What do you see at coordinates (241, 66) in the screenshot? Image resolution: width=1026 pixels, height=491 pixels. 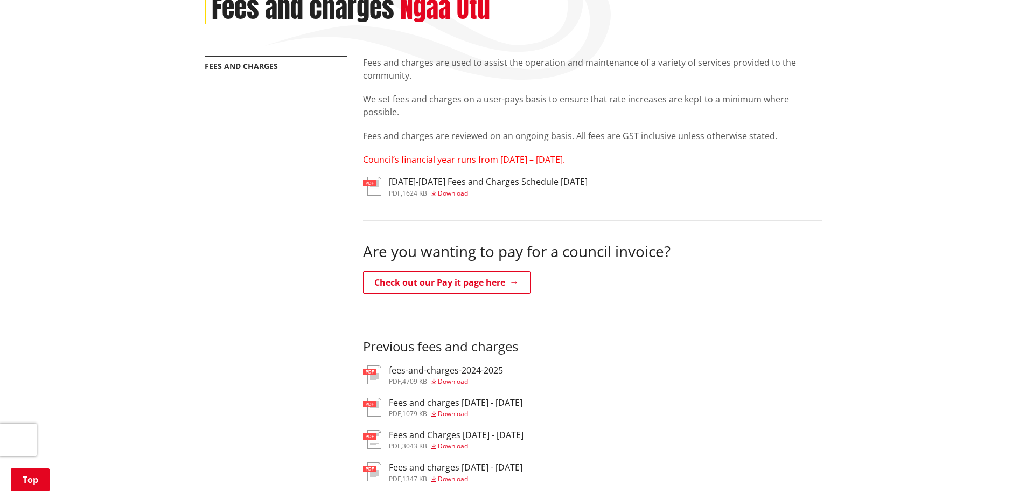 I see `a: Fees and charges` at bounding box center [241, 66].